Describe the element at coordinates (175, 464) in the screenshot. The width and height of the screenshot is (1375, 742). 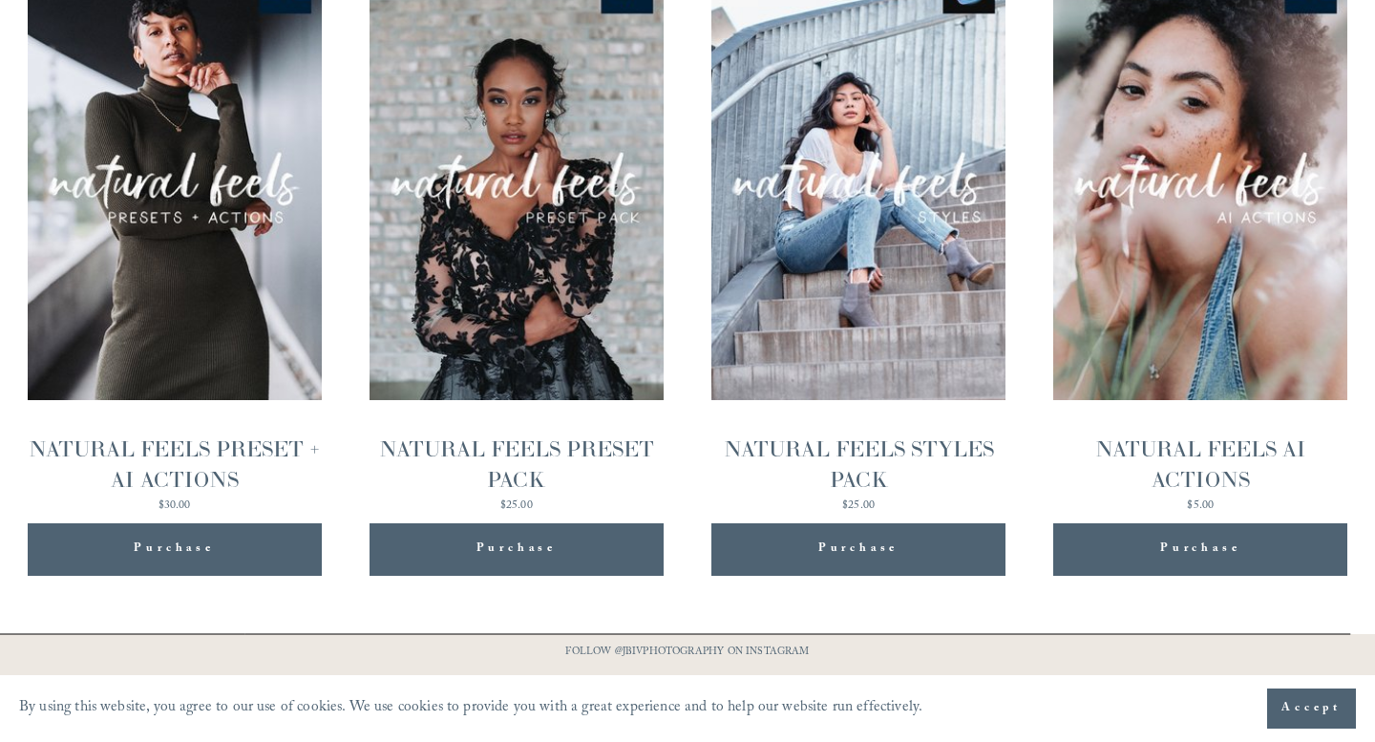
I see `div: NATURAL FEELS PRESET + AI ACTIONS` at that location.